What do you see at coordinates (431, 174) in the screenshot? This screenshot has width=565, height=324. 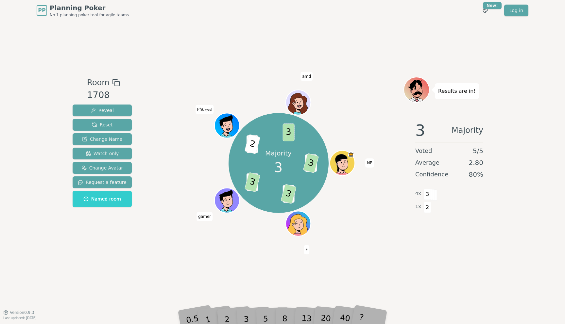 I see `span: Confidence` at bounding box center [431, 174].